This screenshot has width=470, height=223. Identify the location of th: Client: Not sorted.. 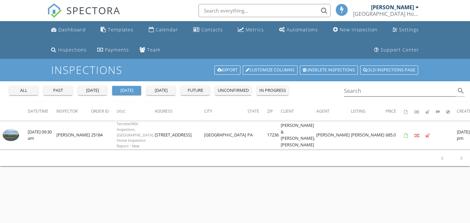
(298, 111).